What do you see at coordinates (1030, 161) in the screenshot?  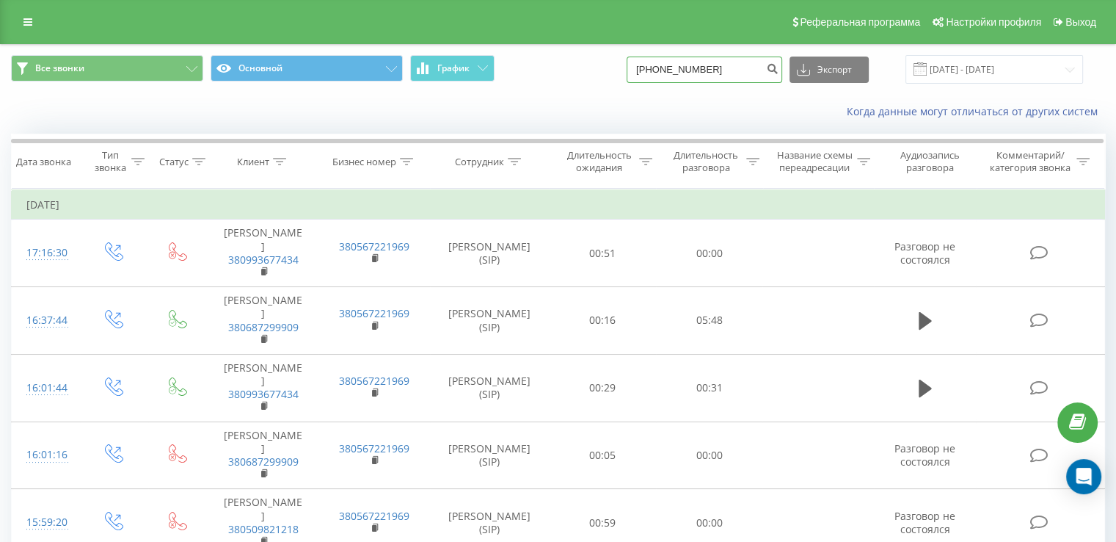 I see `div: Комментарий/категория звонка` at bounding box center [1030, 161].